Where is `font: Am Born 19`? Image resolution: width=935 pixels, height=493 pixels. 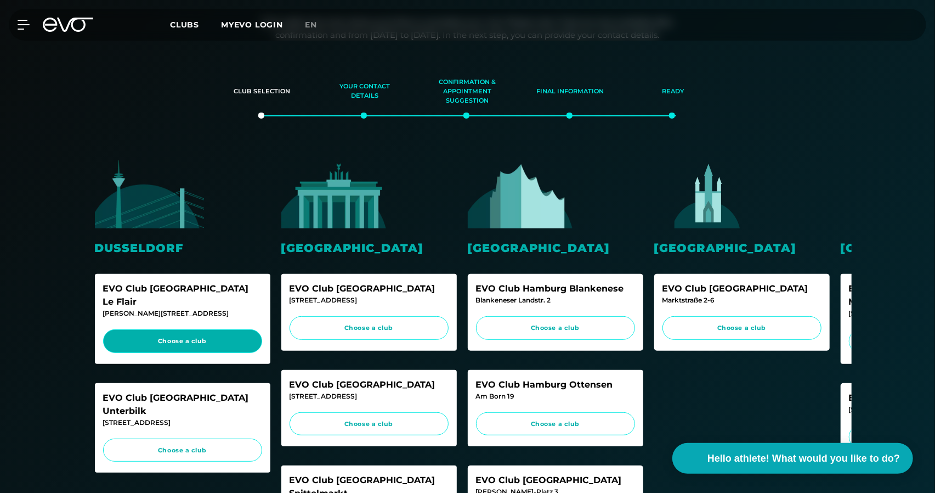
font: Am Born 19 is located at coordinates (495, 395).